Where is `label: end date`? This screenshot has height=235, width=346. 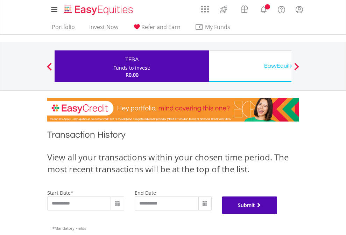
label: end date is located at coordinates (145, 192).